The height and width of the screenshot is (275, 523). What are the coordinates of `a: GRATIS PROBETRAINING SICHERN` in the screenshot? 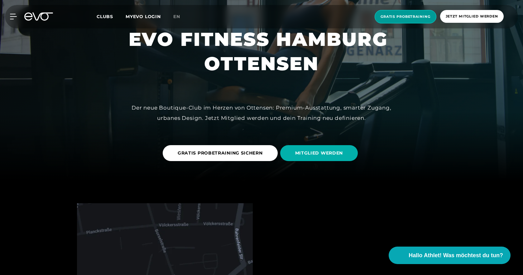 It's located at (221, 153).